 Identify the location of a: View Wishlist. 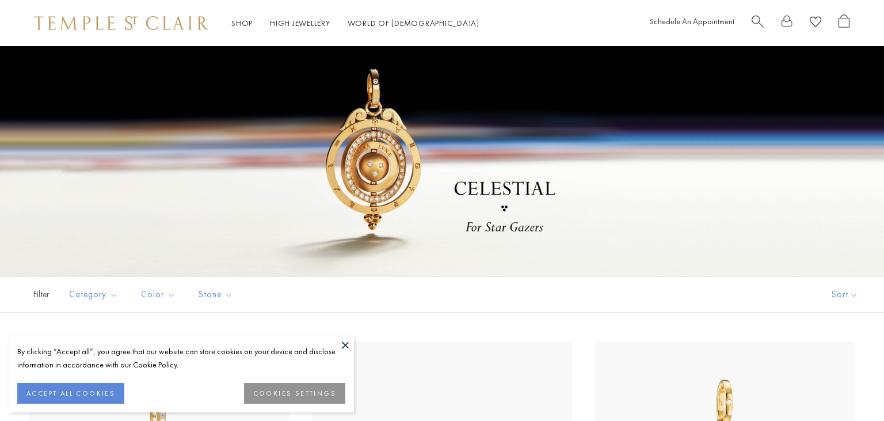
(816, 23).